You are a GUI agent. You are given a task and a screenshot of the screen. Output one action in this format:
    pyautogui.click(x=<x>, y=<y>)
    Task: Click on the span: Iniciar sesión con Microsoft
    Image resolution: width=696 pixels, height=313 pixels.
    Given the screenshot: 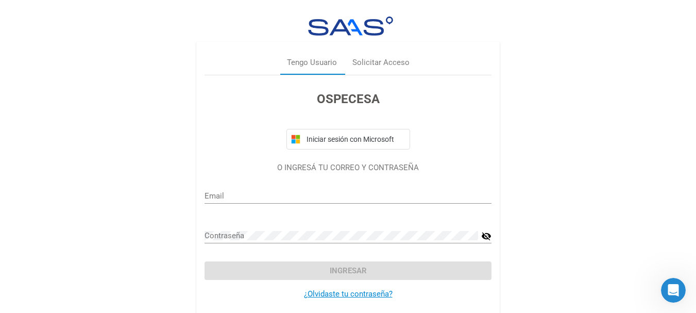 What is the action you would take?
    pyautogui.click(x=355, y=139)
    